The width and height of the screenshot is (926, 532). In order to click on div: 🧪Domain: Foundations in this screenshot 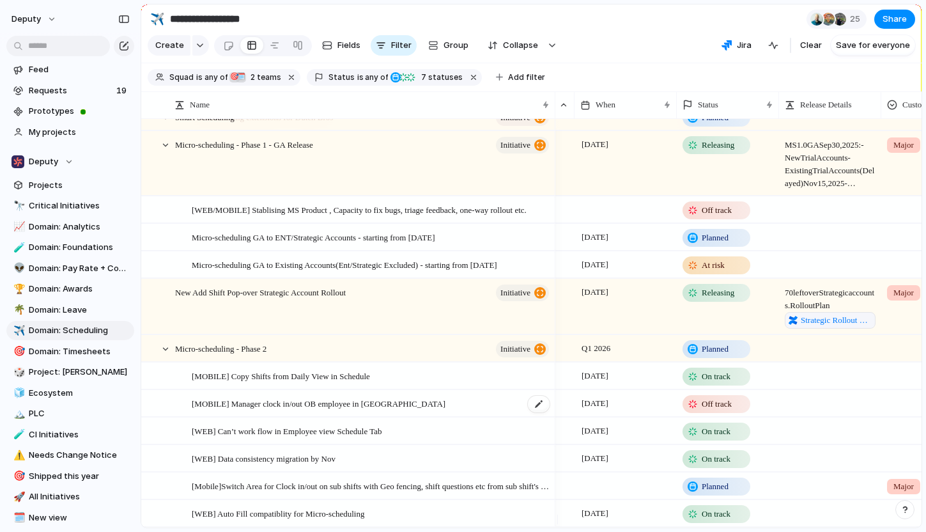, I will do `click(70, 247)`.